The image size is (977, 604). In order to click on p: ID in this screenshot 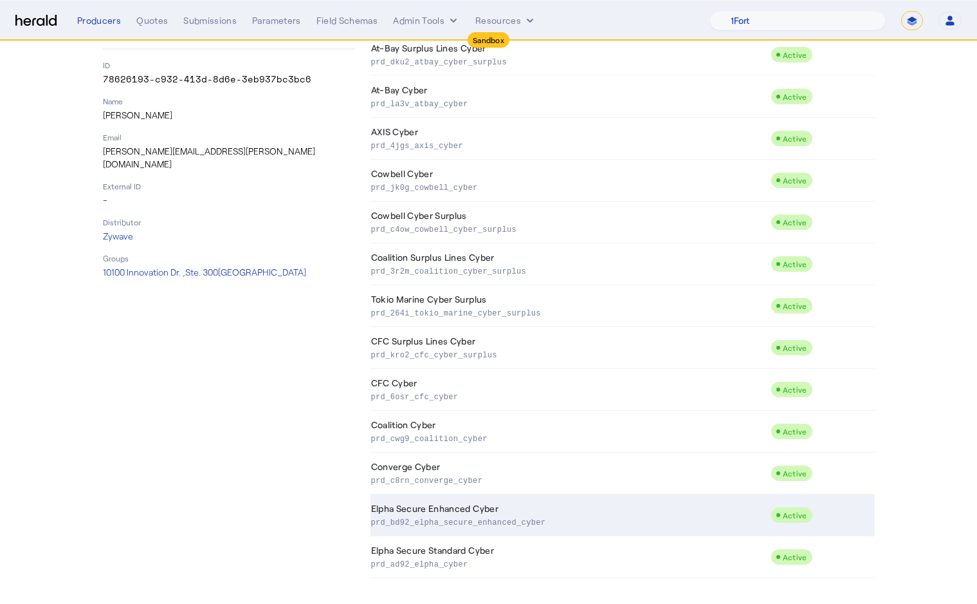, I will do `click(229, 65)`.